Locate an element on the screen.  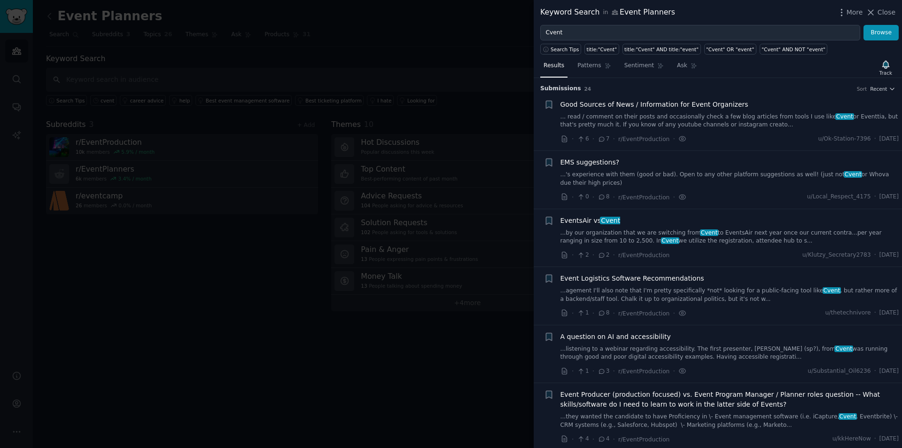
span: u/Ok-Station-7396 is located at coordinates (844, 139).